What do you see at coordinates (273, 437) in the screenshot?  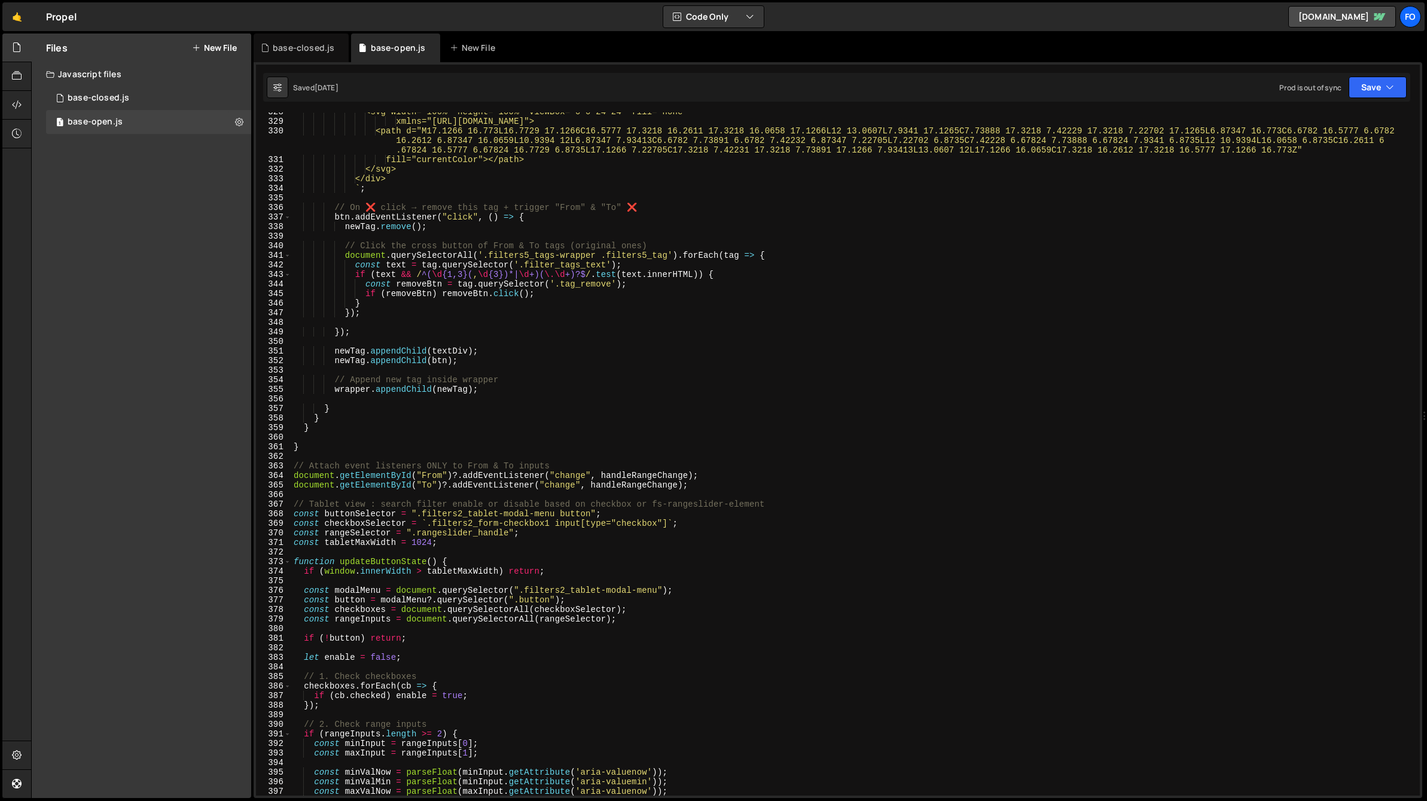 I see `div: 360` at bounding box center [273, 437].